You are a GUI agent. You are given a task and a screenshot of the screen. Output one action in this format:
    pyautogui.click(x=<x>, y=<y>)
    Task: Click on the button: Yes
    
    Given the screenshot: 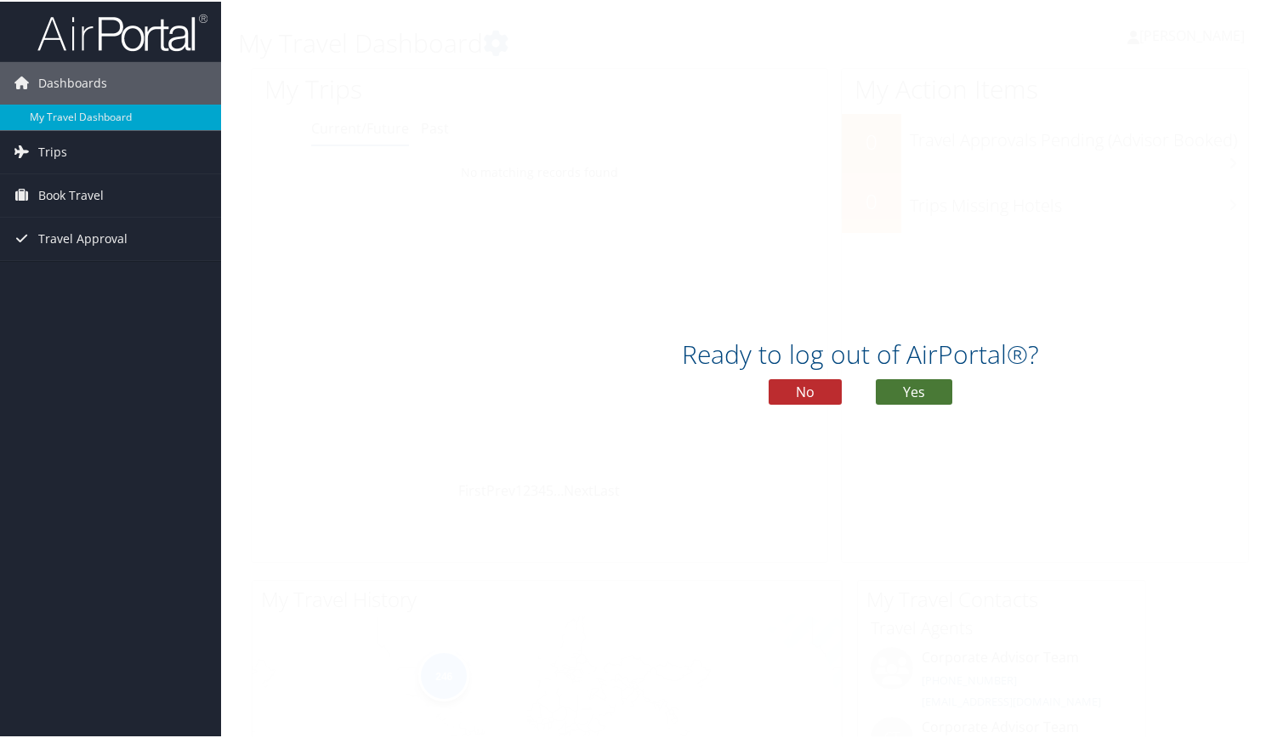 What is the action you would take?
    pyautogui.click(x=914, y=390)
    